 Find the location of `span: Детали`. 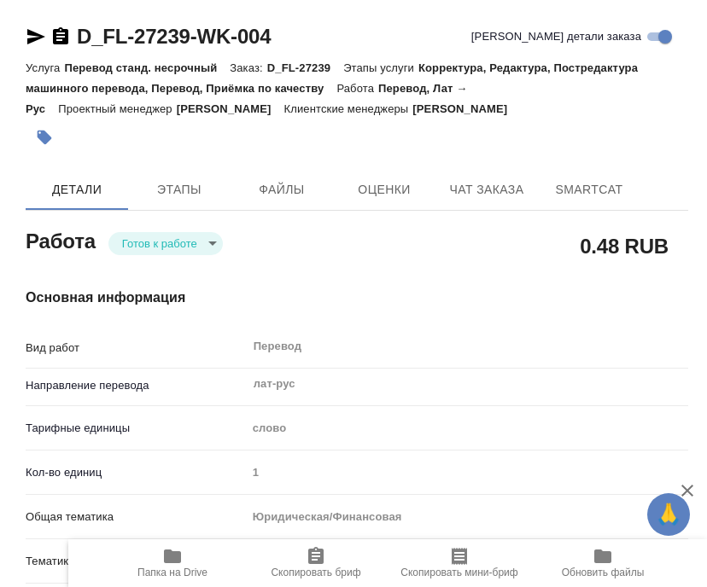

span: Детали is located at coordinates (77, 189).